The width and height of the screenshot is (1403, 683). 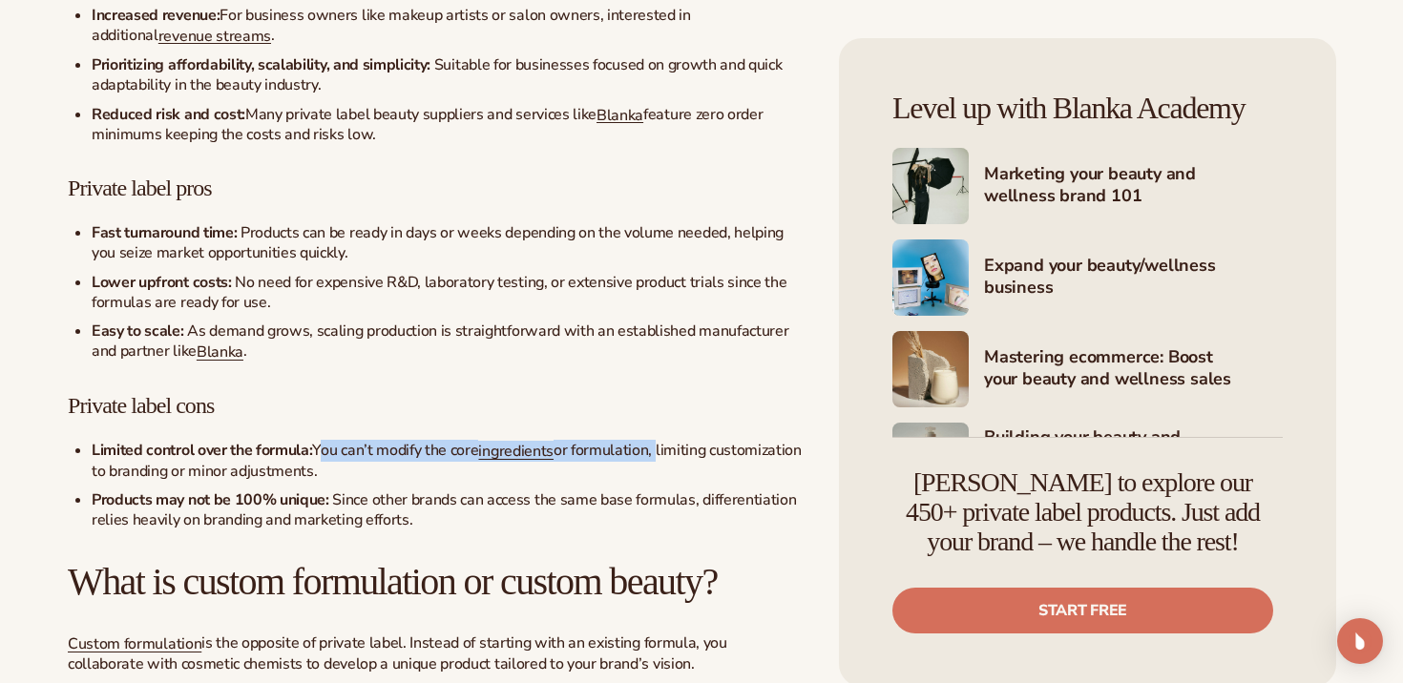 What do you see at coordinates (427, 125) in the screenshot?
I see `span: feature zero order minimums keeping the costs and risks low.` at bounding box center [427, 125].